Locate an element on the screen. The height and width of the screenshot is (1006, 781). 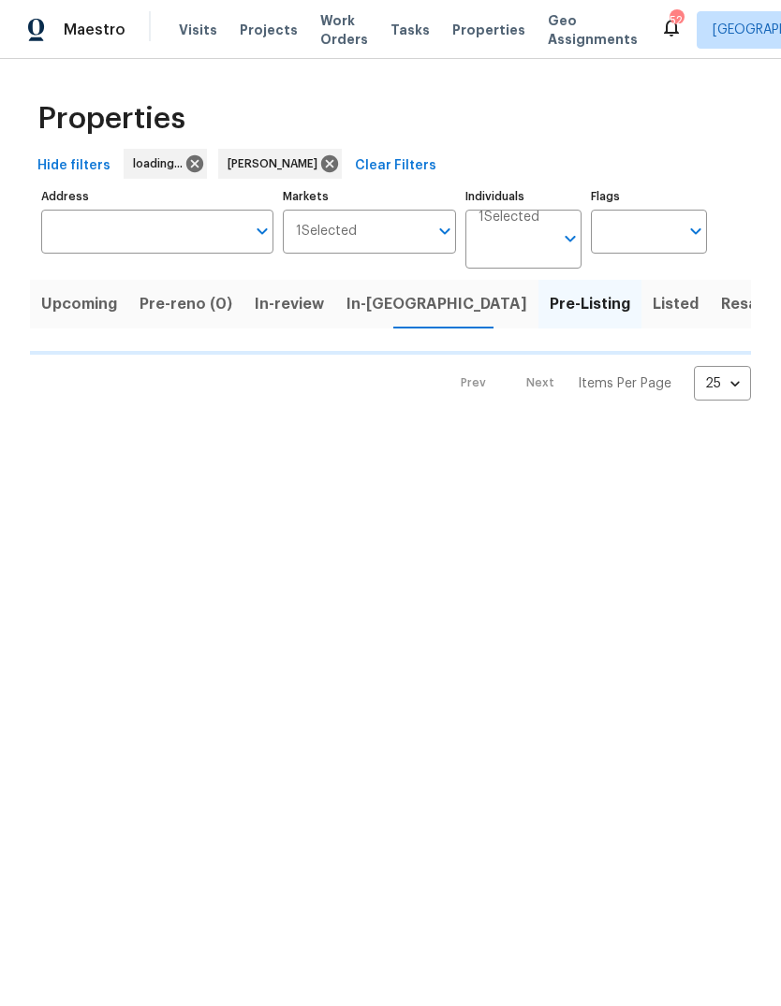
span: Hide filters is located at coordinates (74, 166).